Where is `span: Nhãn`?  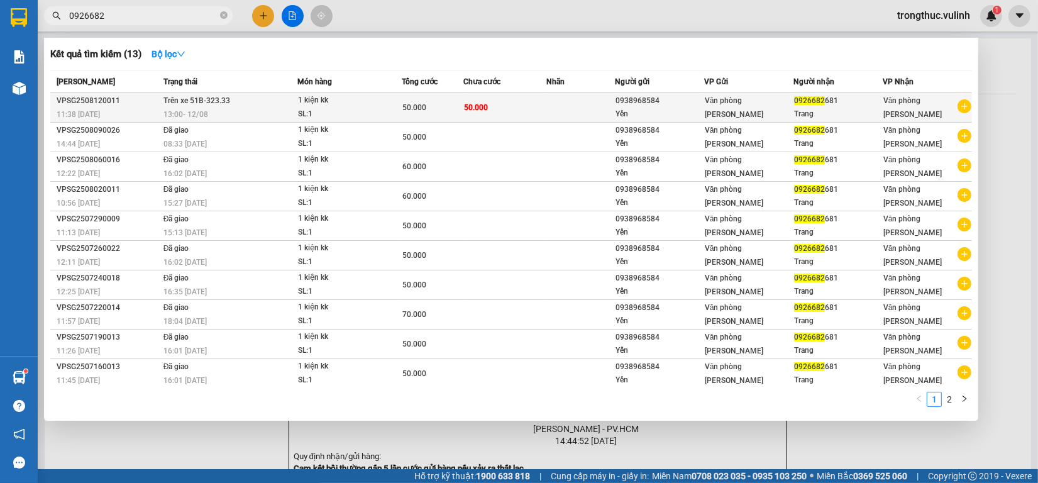
span: Nhãn is located at coordinates (555, 82).